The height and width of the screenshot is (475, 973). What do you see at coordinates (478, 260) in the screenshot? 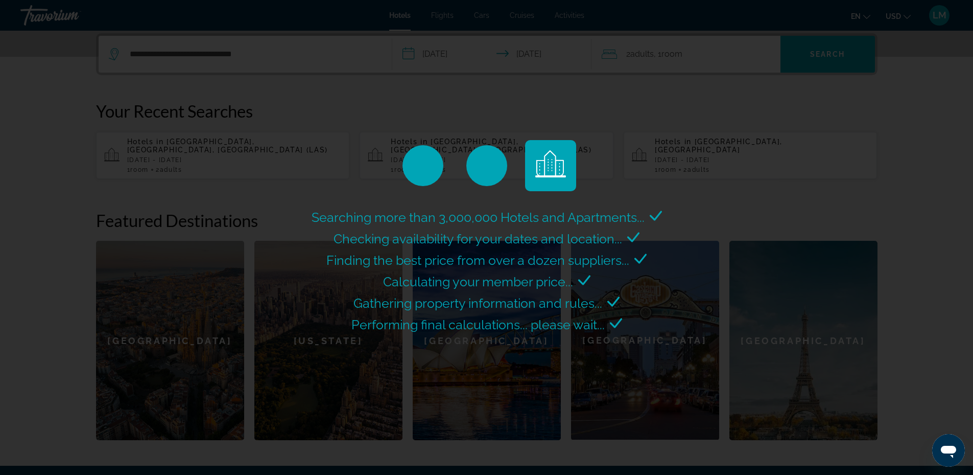
I see `span: Finding the best price from over a dozen suppliers...` at bounding box center [478, 260].